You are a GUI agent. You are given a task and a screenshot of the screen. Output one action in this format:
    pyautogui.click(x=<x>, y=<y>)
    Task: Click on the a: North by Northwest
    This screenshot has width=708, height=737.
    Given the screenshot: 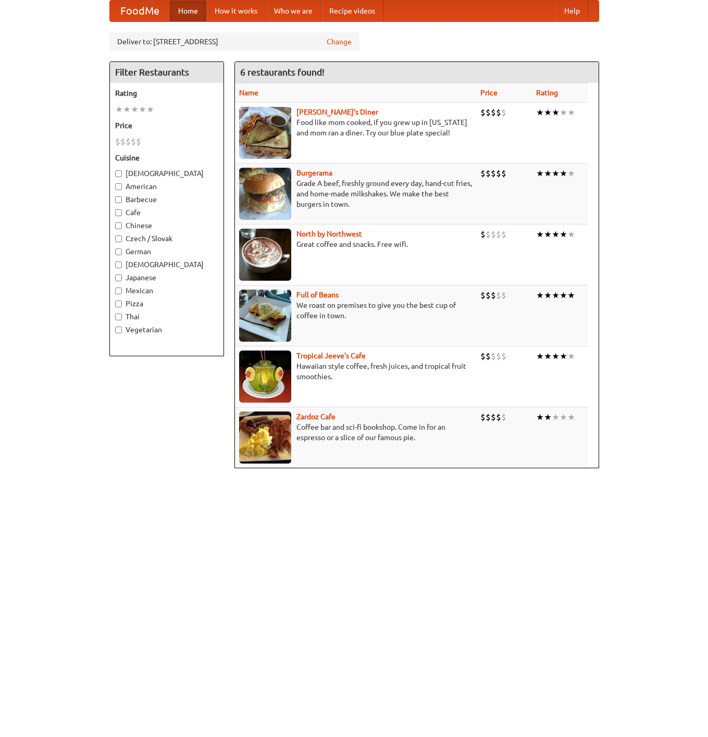 What is the action you would take?
    pyautogui.click(x=329, y=234)
    